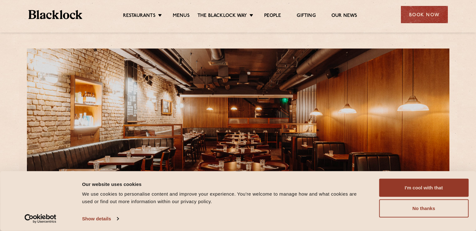 The image size is (476, 231). Describe the element at coordinates (40, 219) in the screenshot. I see `a: Usercentrics Cookiebot - opens in a new window` at that location.